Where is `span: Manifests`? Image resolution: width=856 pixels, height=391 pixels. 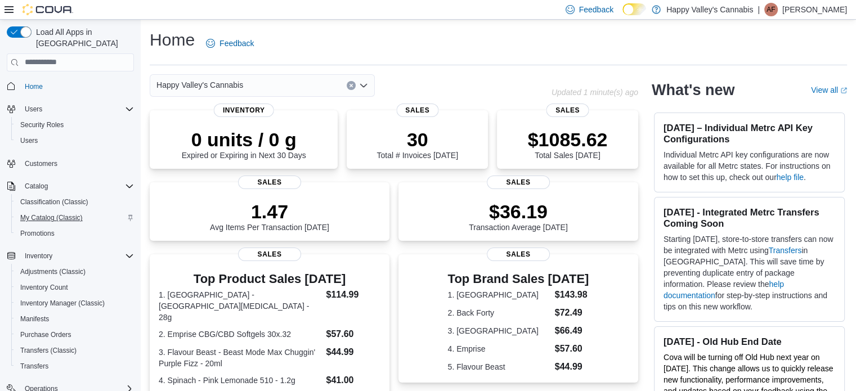 span: Manifests is located at coordinates (34, 319).